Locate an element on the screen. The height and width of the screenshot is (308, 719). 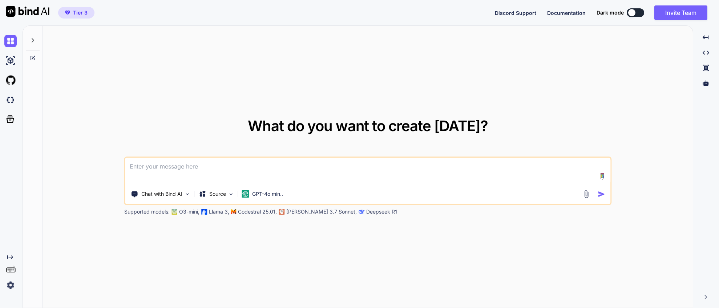
img: attachment is located at coordinates (586, 194).